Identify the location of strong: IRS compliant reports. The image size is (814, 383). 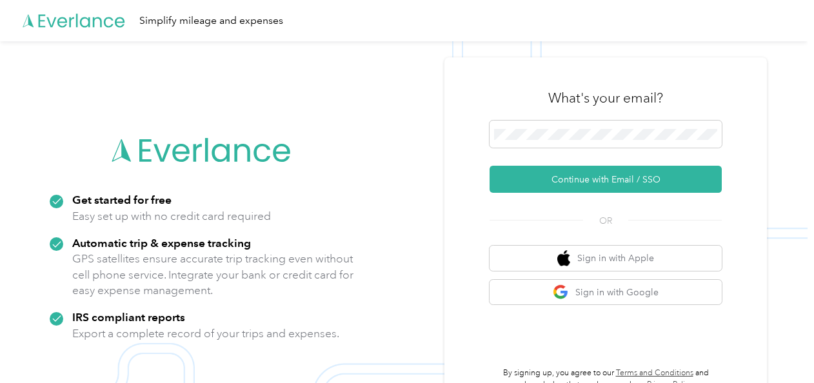
(128, 317).